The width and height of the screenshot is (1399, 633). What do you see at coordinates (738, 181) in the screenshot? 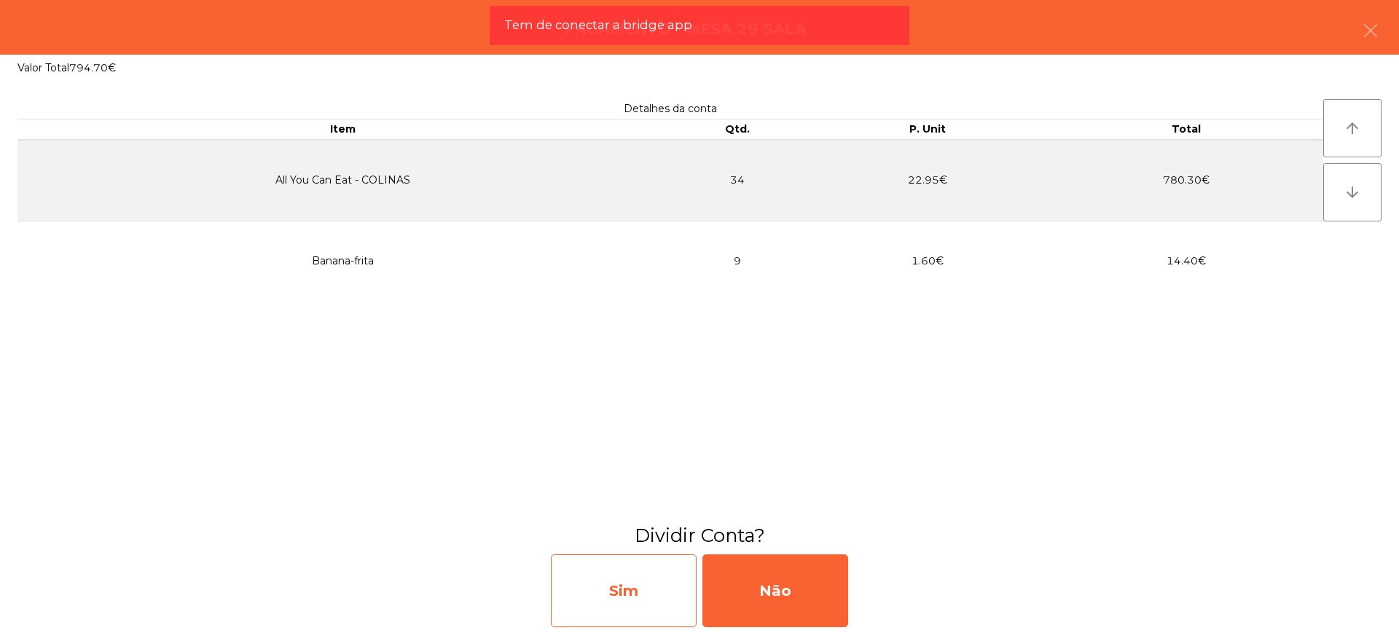
I see `td: 34` at bounding box center [738, 181].